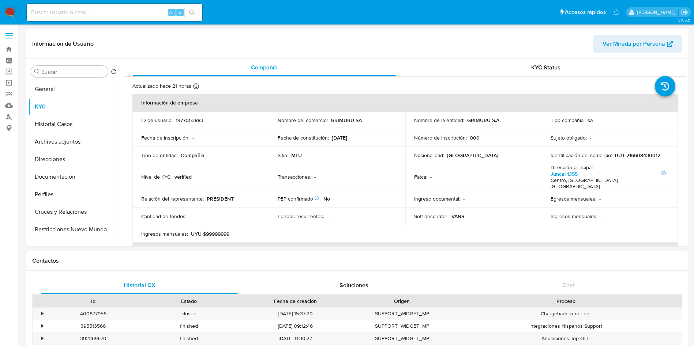 The height and width of the screenshot is (346, 694). What do you see at coordinates (567, 120) in the screenshot?
I see `p: Tipo compañía :` at bounding box center [567, 120].